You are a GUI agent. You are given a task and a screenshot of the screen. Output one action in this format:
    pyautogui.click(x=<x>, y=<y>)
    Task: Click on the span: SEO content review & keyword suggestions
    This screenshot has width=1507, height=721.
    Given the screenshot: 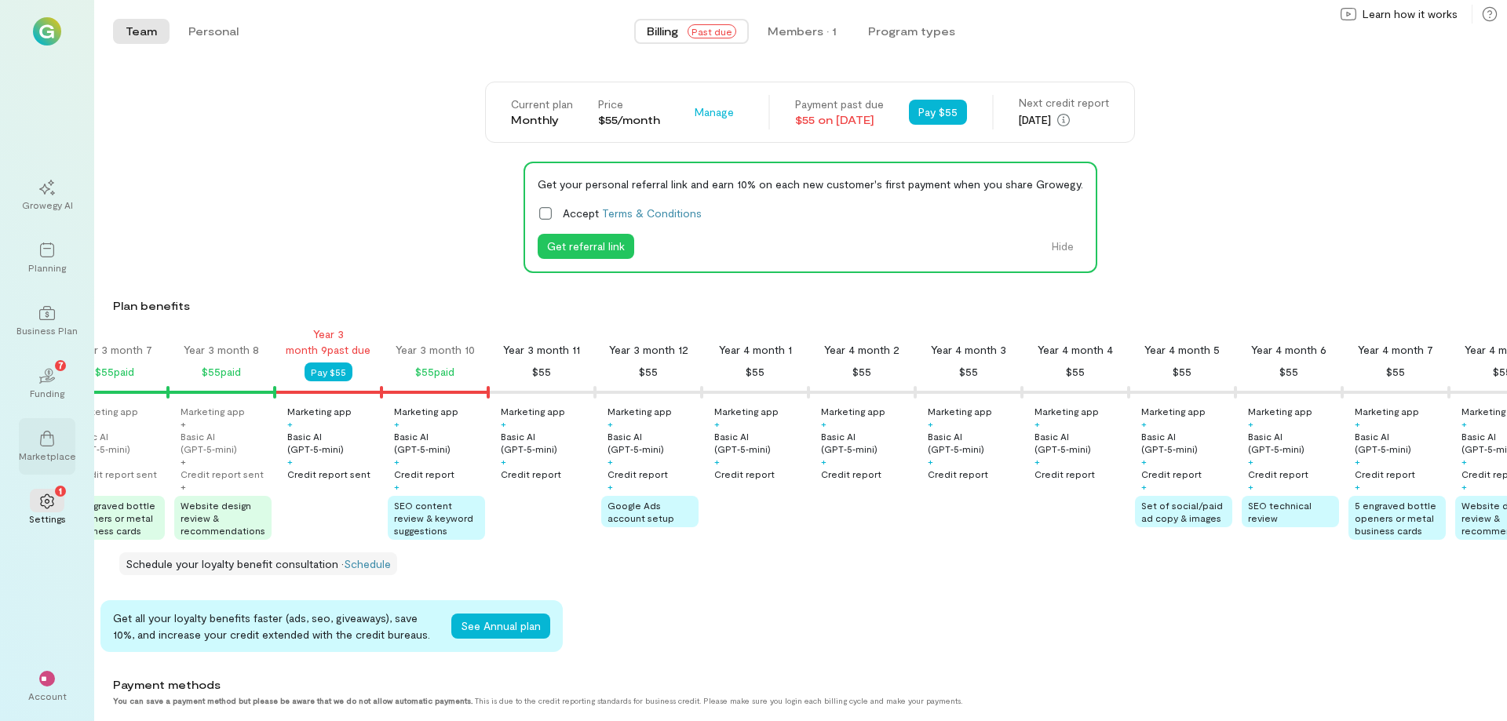 What is the action you would take?
    pyautogui.click(x=433, y=518)
    